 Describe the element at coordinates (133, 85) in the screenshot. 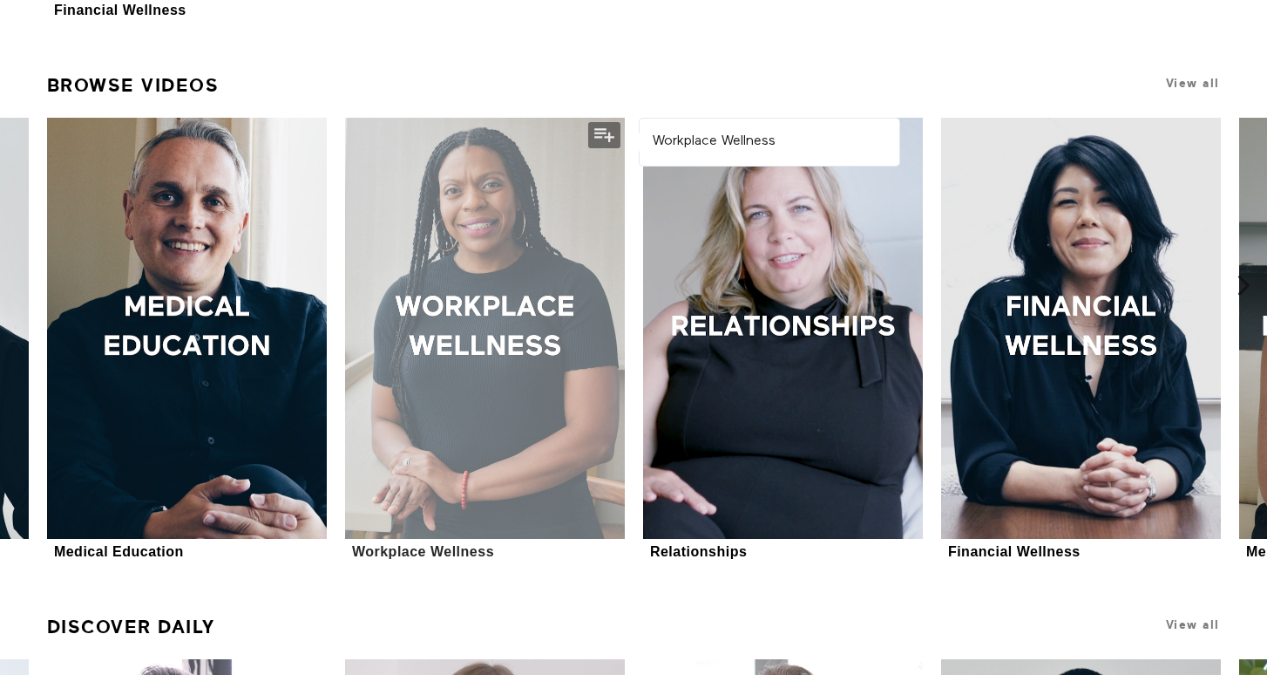

I see `a: Browse Videos` at that location.